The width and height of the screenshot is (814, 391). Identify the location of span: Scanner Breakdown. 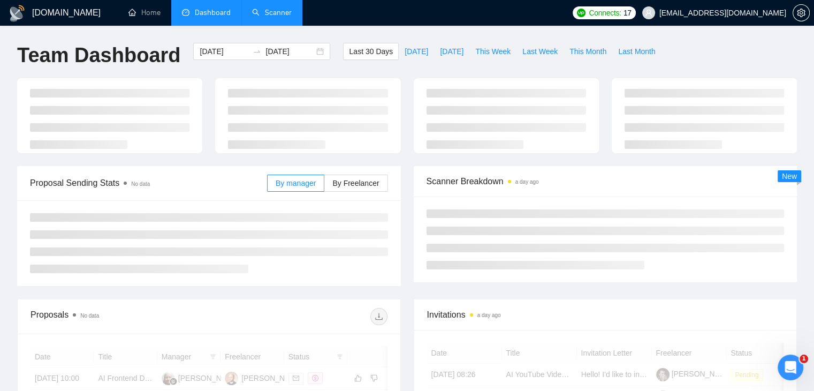
(605, 181).